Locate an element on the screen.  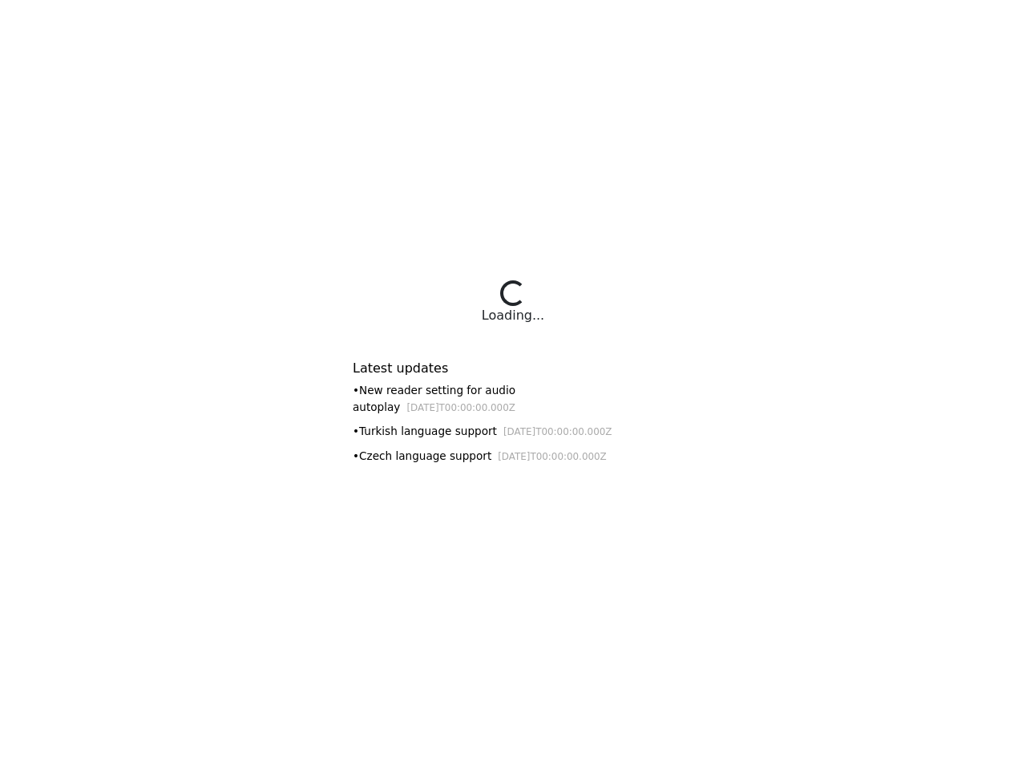
div: Loading... is located at coordinates (513, 316).